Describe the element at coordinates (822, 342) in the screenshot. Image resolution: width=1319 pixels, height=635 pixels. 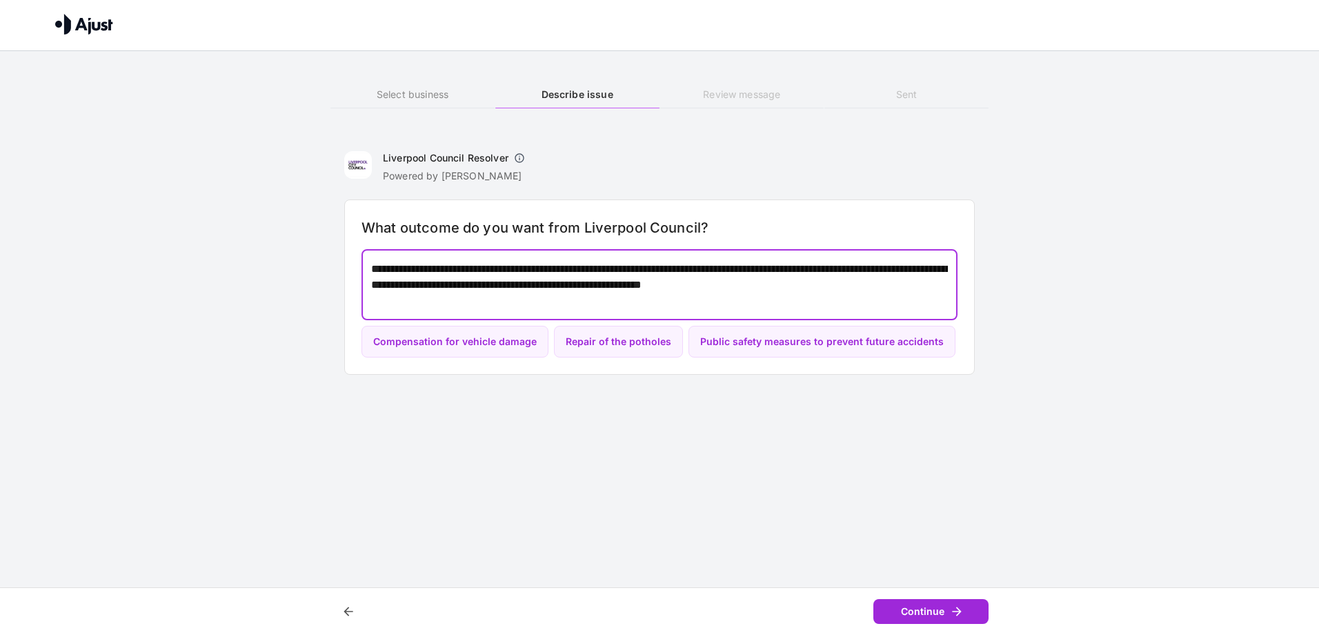
I see `button: Public safety measures to prevent future accidents` at that location.